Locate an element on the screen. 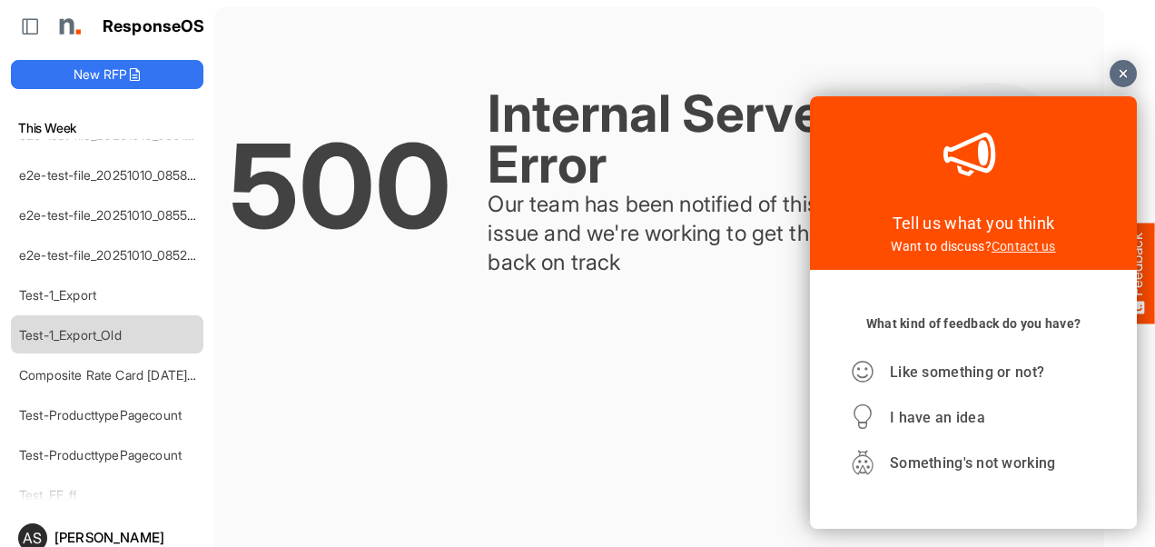  span: Something's not working is located at coordinates (163, 366).